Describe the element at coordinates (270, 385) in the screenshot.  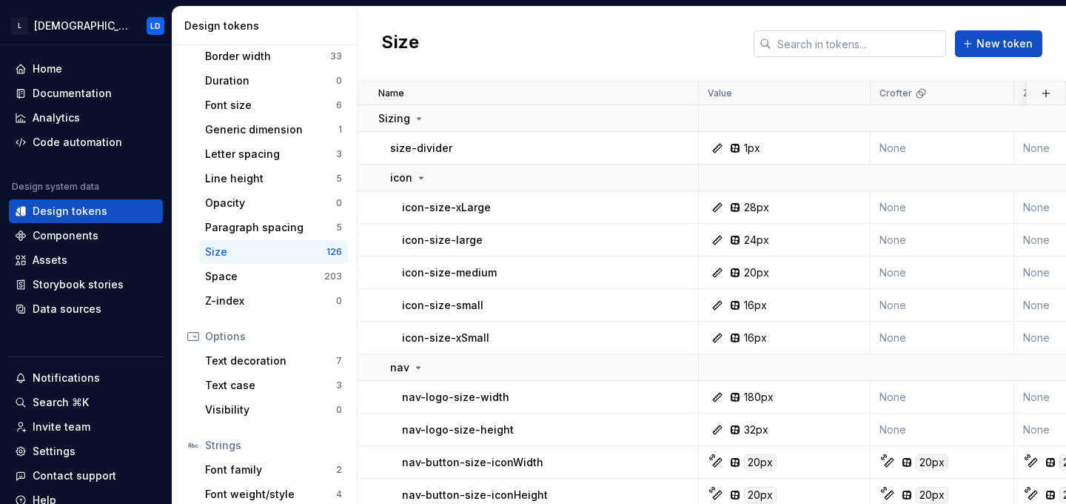
I see `div: Text case` at that location.